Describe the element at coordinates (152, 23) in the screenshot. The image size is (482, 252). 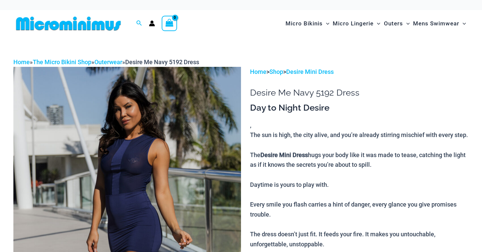
I see `a: Account icon link` at that location.